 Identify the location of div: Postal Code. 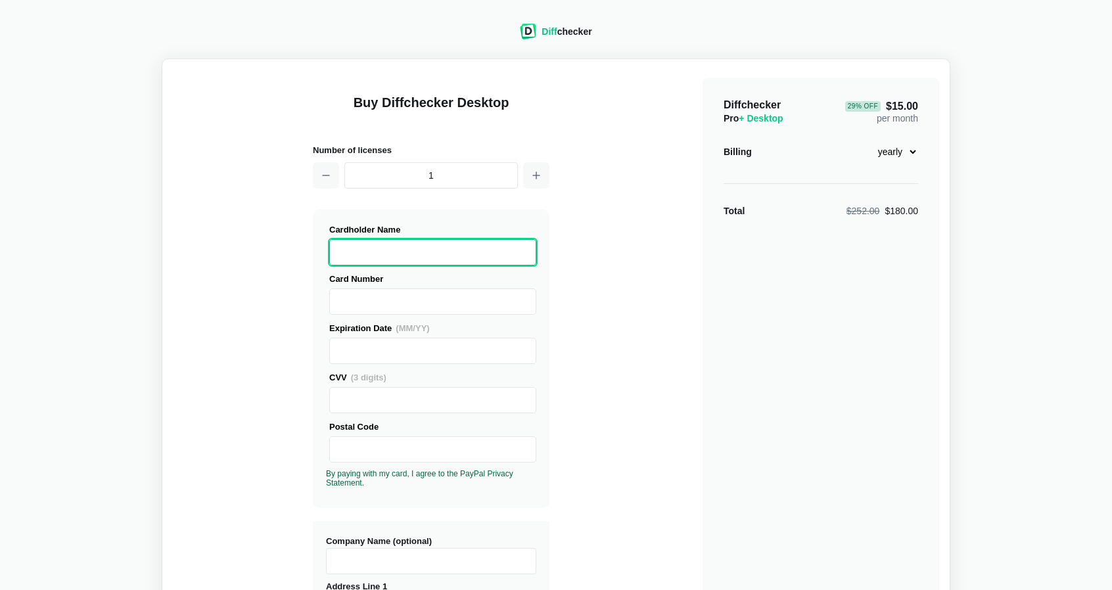
(432, 426).